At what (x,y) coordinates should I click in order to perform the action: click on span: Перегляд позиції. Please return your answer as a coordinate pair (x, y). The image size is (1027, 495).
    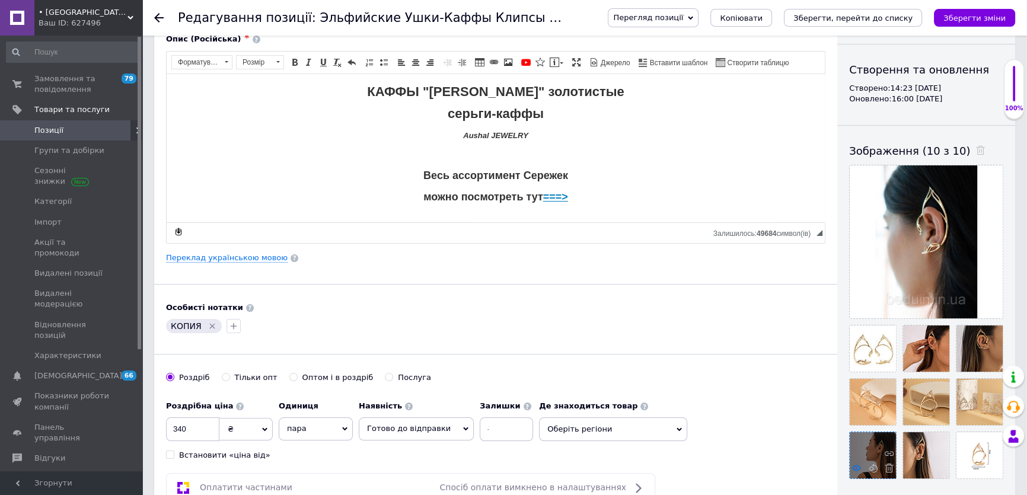
    Looking at the image, I should click on (648, 17).